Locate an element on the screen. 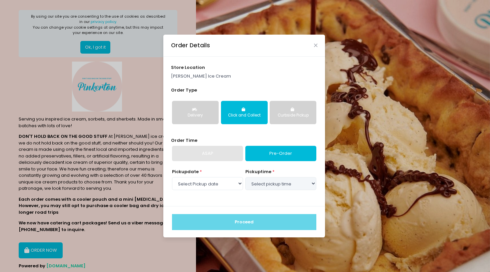  span: pickup time is located at coordinates (258, 171).